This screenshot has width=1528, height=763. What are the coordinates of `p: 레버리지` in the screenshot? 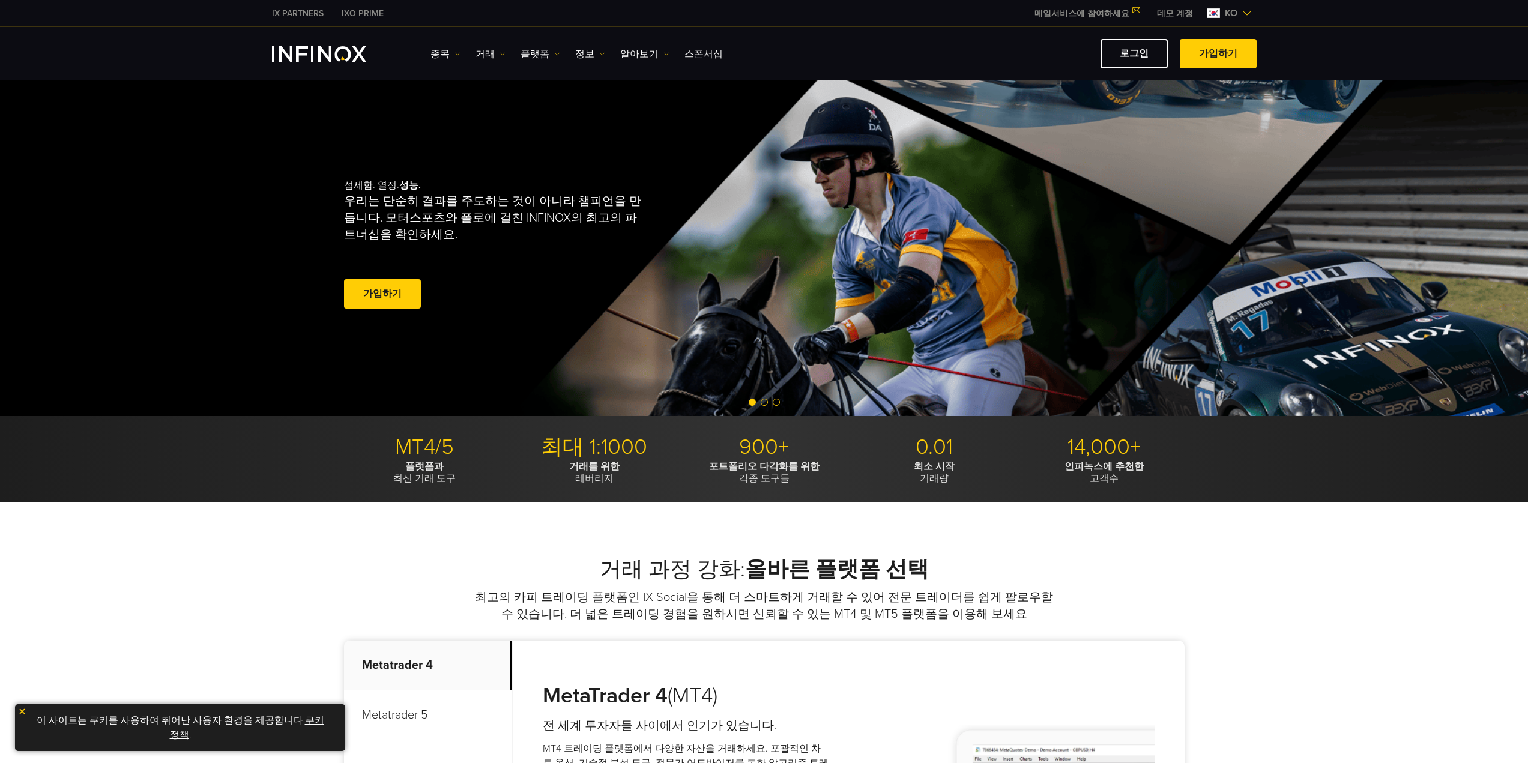 It's located at (594, 472).